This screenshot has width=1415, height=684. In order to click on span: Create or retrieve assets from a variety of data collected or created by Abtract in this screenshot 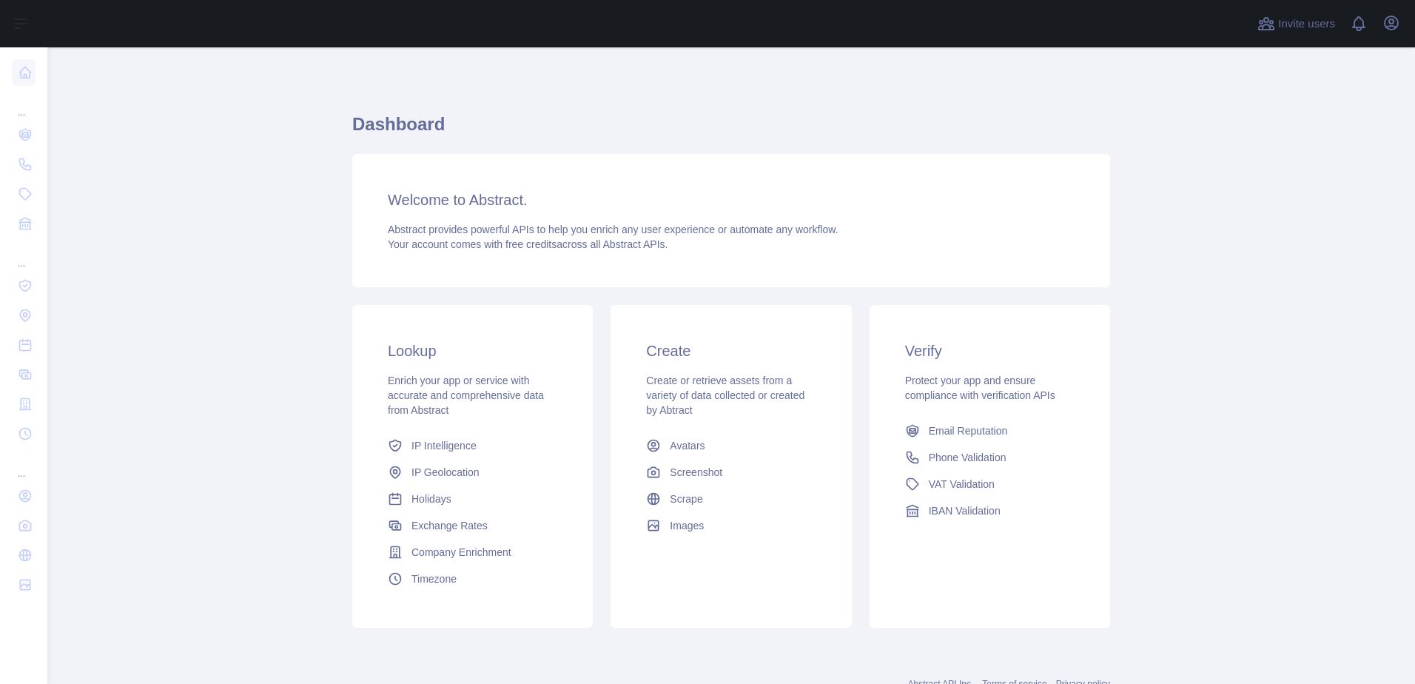, I will do `click(725, 395)`.